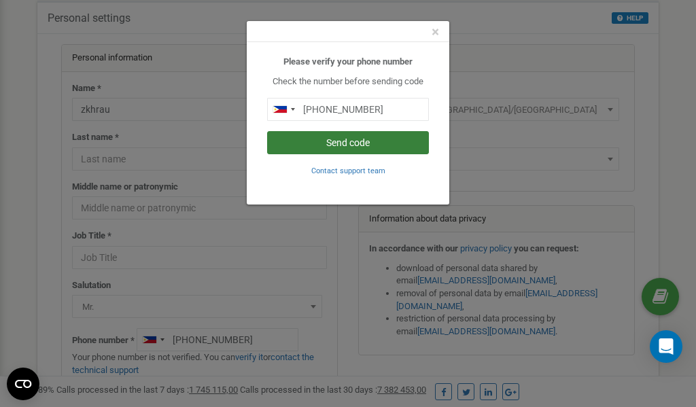  Describe the element at coordinates (348, 170) in the screenshot. I see `a: Contact support team` at that location.